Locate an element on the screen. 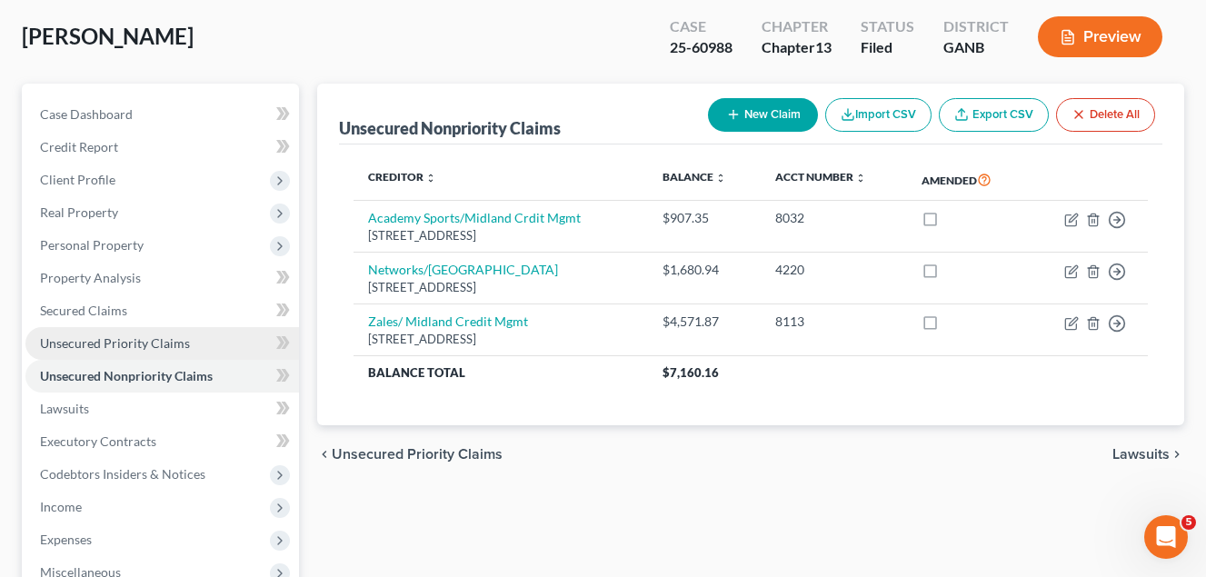 This screenshot has width=1206, height=577. a: Secured Claims is located at coordinates (162, 311).